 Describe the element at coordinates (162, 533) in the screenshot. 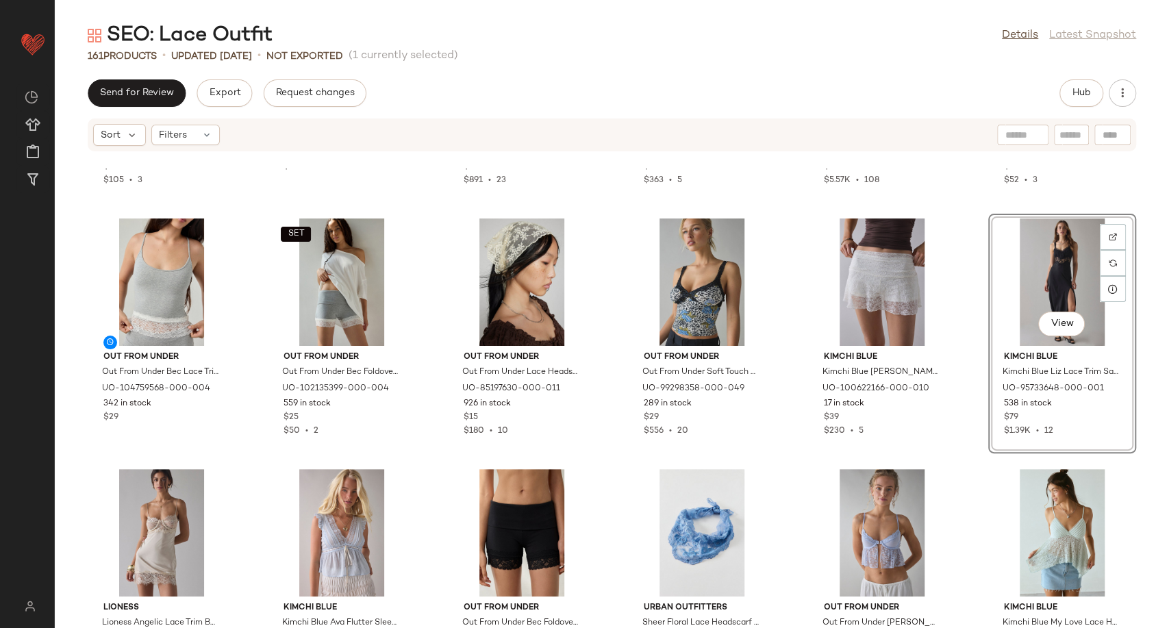

I see `img: 101950863_011_b` at that location.